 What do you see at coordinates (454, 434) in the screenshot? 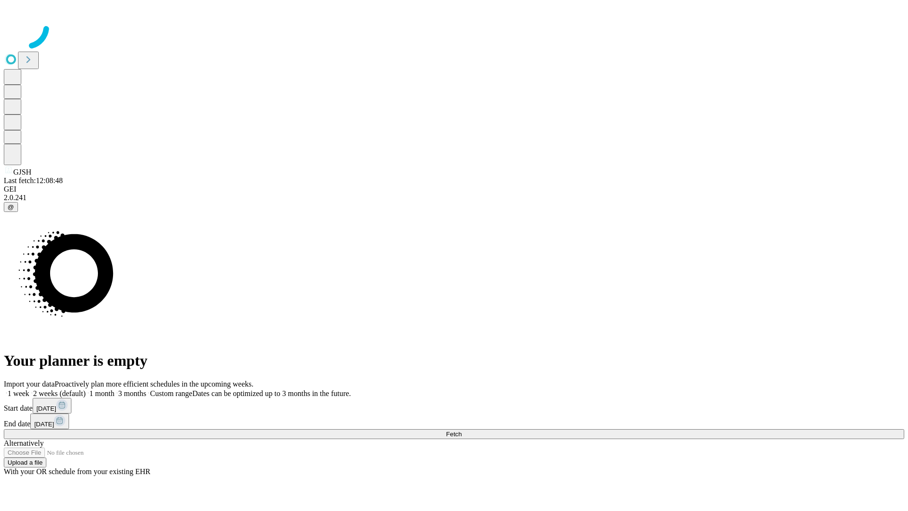
I see `button: Fetch` at bounding box center [454, 434].